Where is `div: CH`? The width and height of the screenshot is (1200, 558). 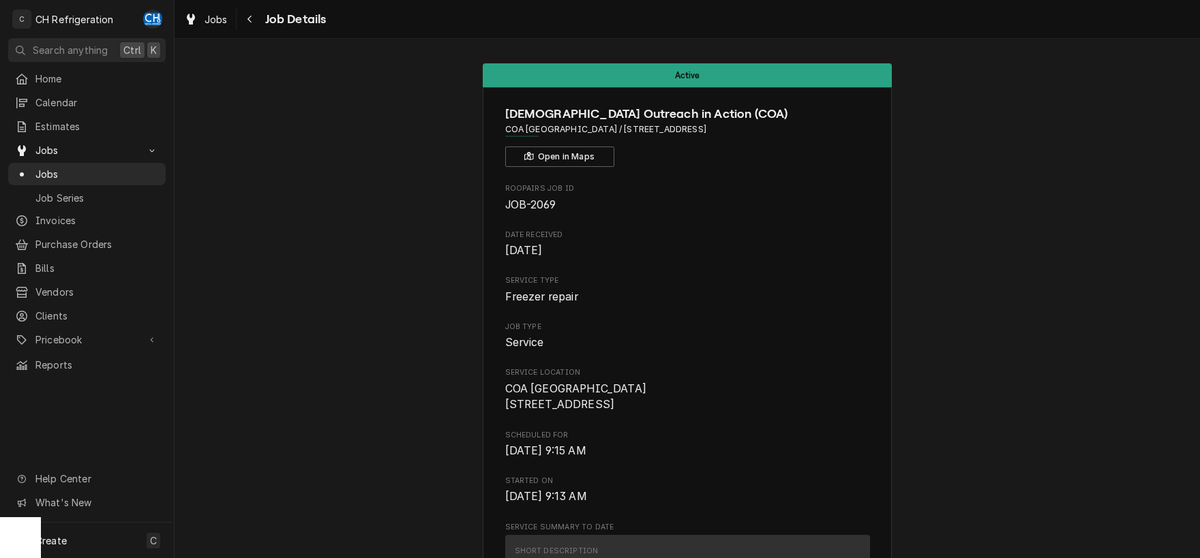 div: CH is located at coordinates (153, 19).